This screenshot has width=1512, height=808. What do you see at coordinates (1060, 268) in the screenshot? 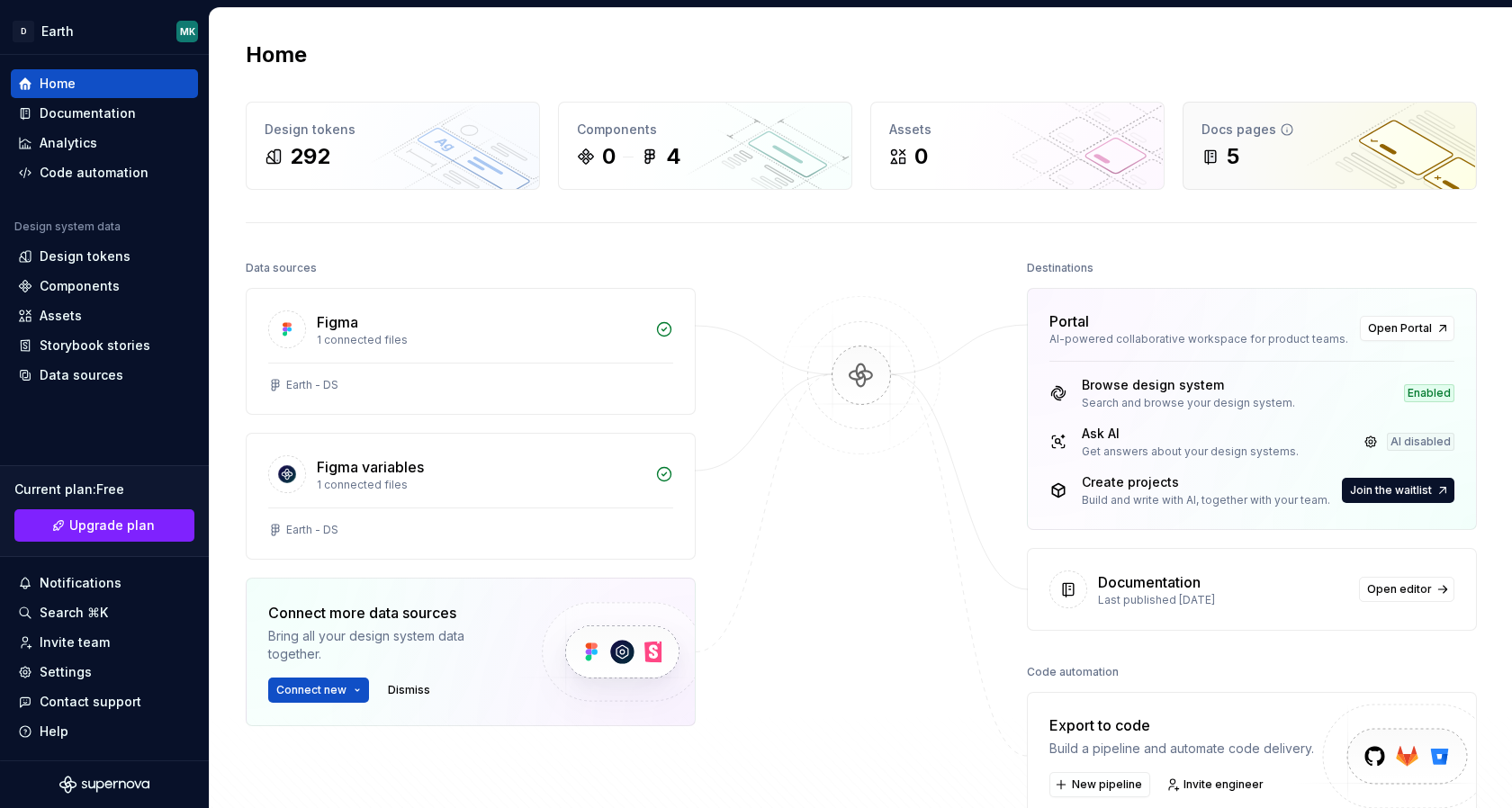
I see `div: Destinations` at bounding box center [1060, 268].